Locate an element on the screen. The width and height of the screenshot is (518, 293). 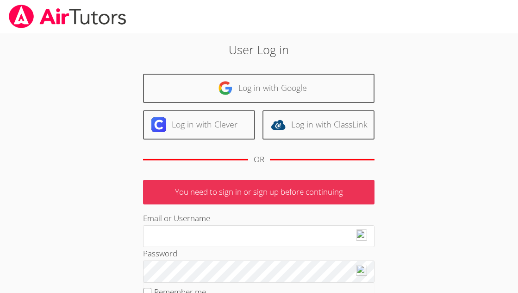
img: clever-logo-6eab21bc6e7a338710f1a6ff85c0baf02591cd810cc4098c63d3a4b26e2feb20.svg is located at coordinates (159, 125).